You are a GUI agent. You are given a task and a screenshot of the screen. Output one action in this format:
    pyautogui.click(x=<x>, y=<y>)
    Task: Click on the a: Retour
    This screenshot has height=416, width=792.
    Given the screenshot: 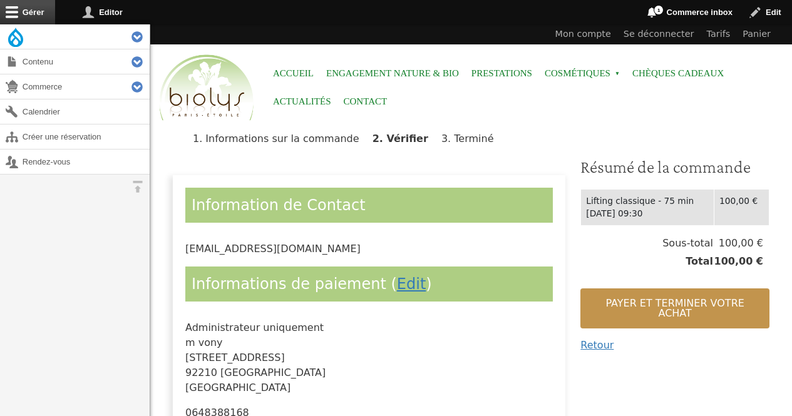 What is the action you would take?
    pyautogui.click(x=596, y=345)
    